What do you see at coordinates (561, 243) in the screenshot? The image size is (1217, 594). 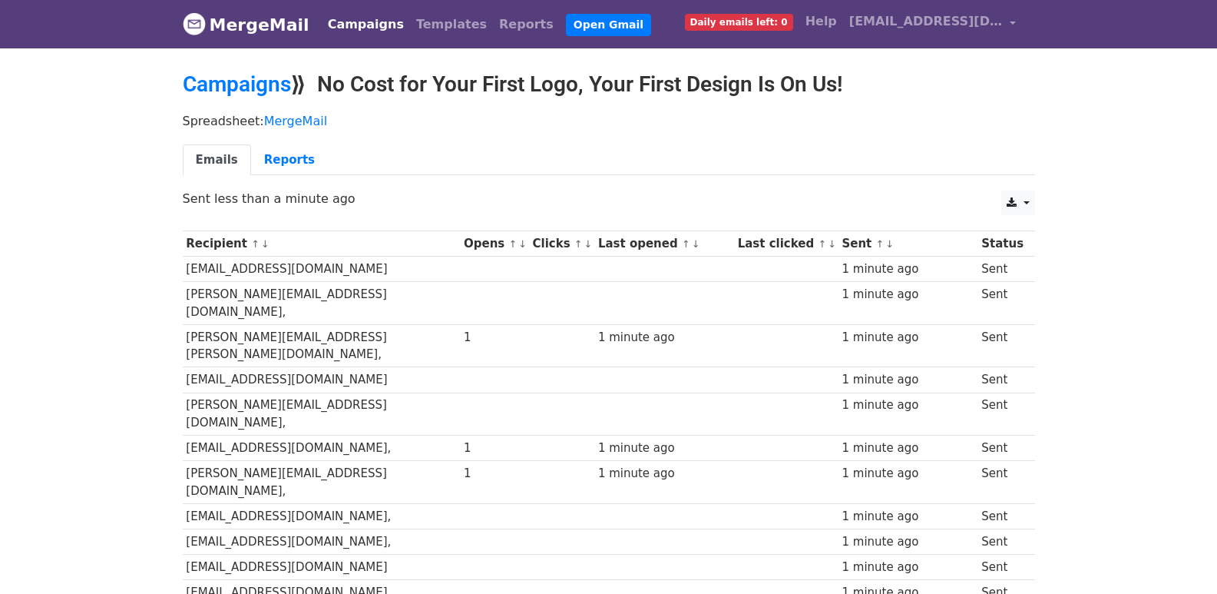 I see `th: Clicks` at bounding box center [561, 243].